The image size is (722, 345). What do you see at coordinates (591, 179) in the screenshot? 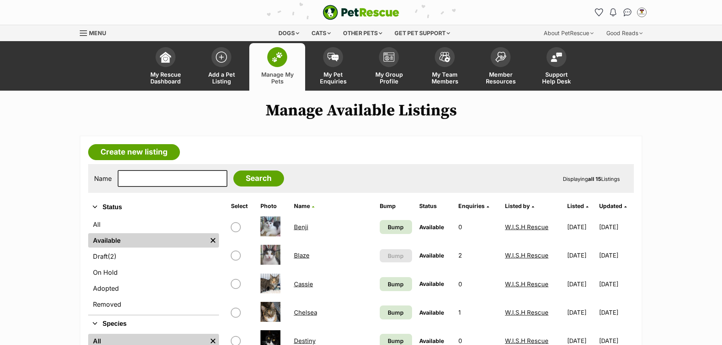
I see `span: Displaying Listings` at bounding box center [591, 179].